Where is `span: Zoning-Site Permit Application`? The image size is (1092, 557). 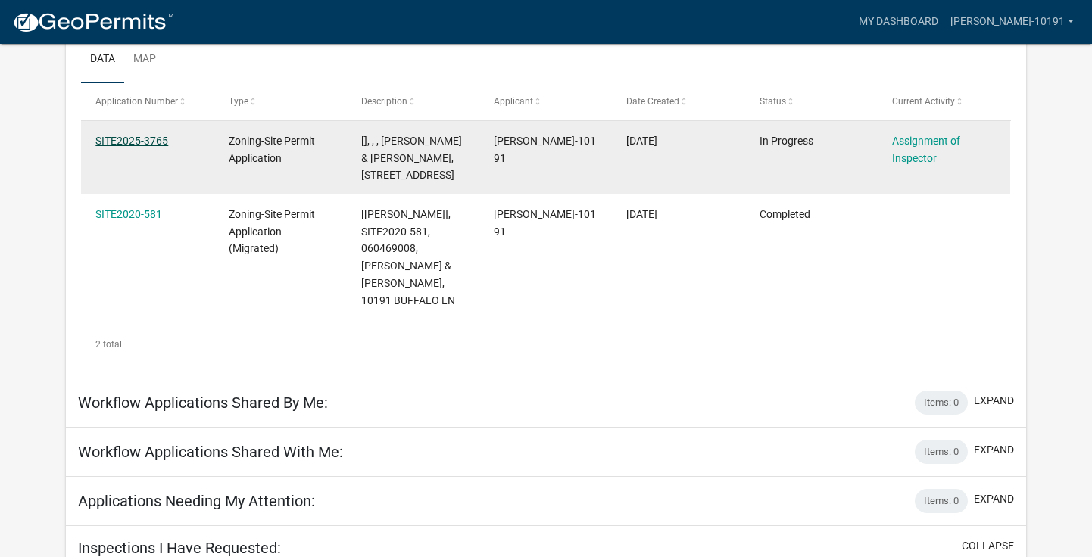
span: Zoning-Site Permit Application is located at coordinates (272, 149).